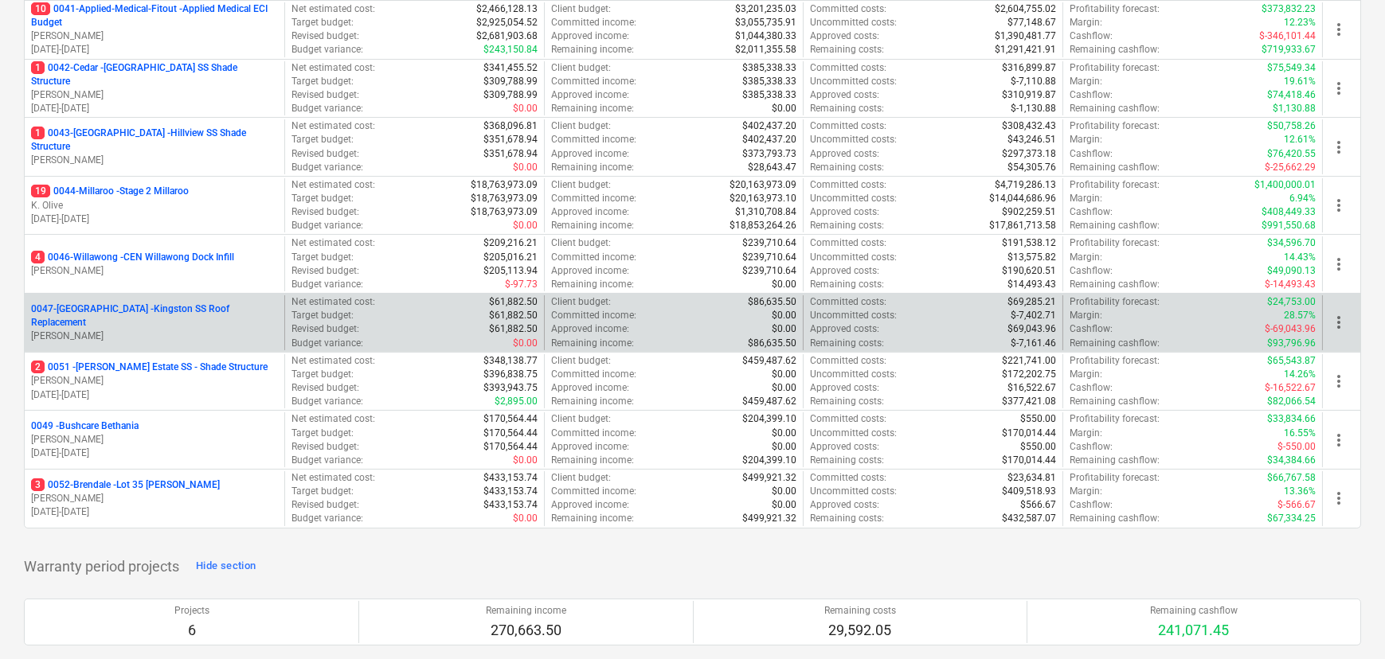 This screenshot has width=1385, height=659. Describe the element at coordinates (506, 22) in the screenshot. I see `p: $2,925,054.52` at that location.